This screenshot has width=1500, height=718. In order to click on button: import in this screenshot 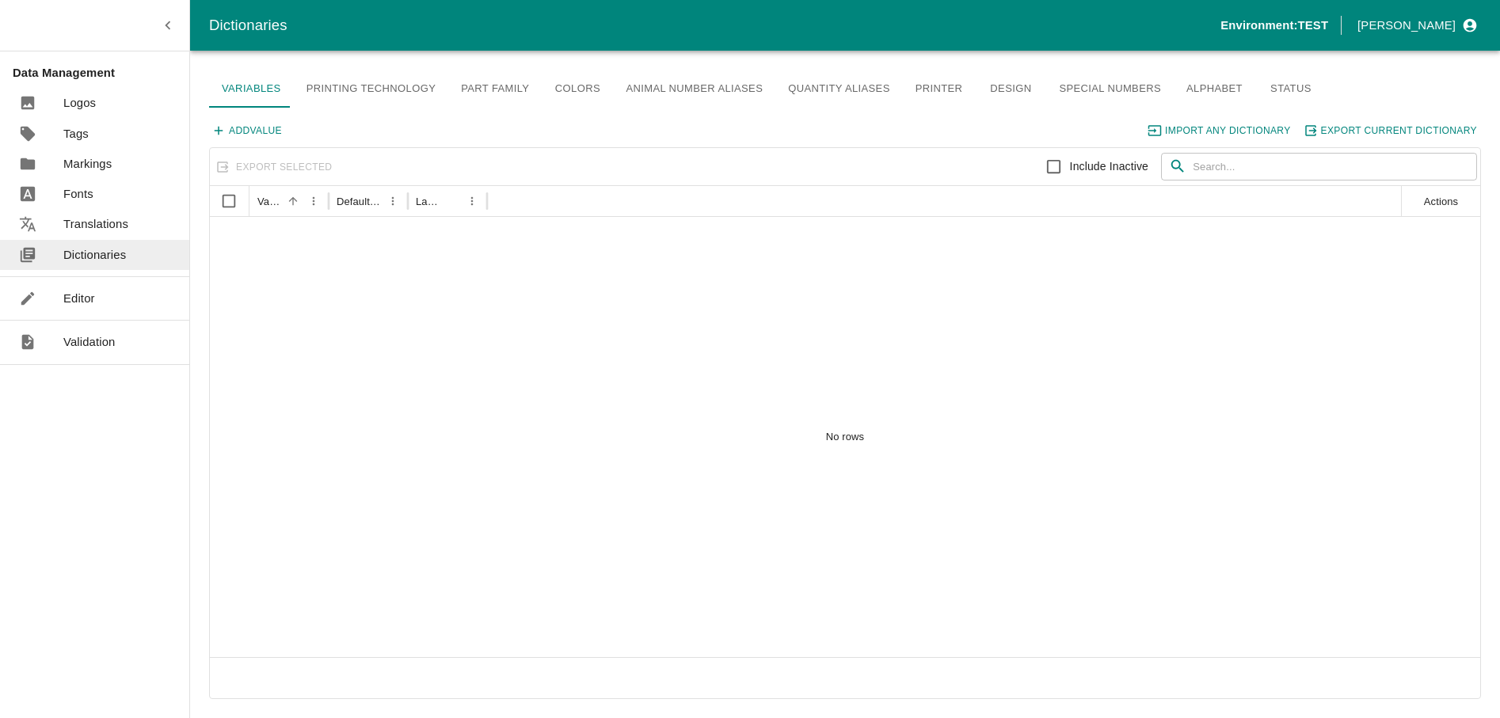, I will do `click(1220, 131)`.